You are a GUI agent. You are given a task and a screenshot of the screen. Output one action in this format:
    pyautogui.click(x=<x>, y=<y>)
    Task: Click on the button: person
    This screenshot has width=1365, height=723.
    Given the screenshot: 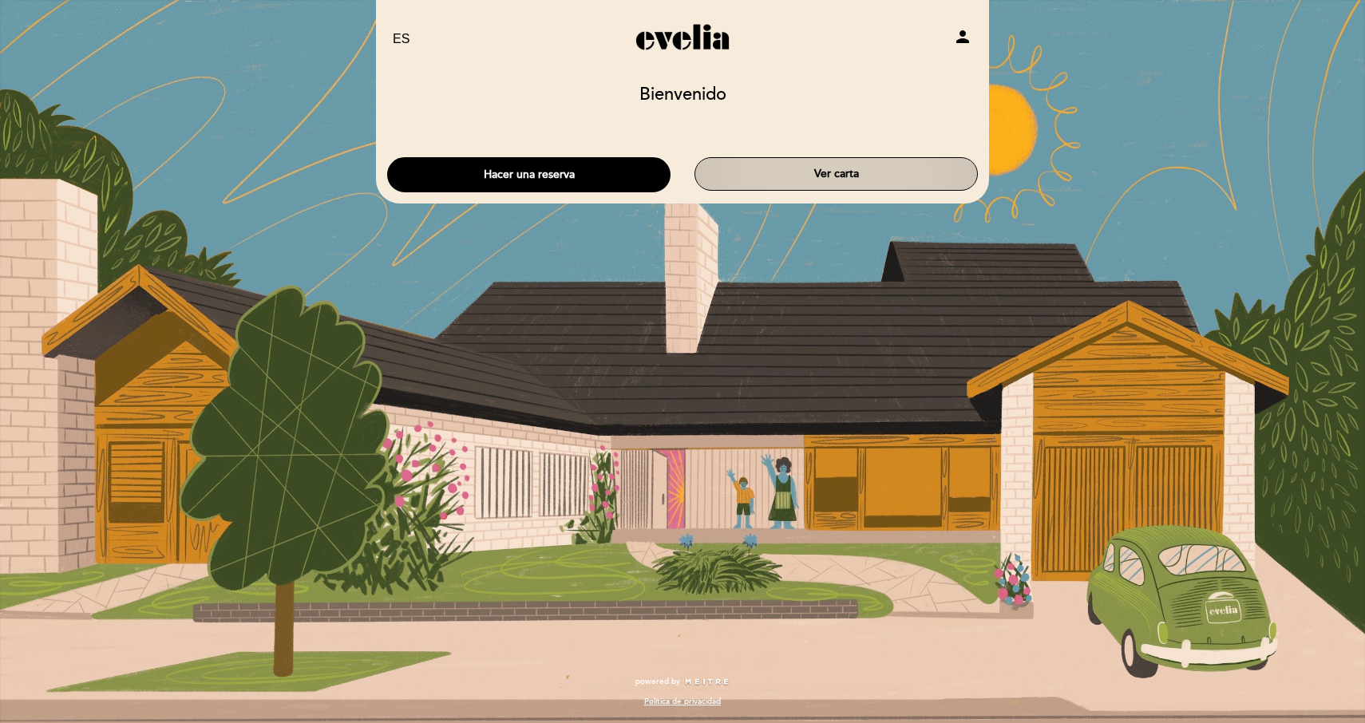 What is the action you would take?
    pyautogui.click(x=963, y=39)
    